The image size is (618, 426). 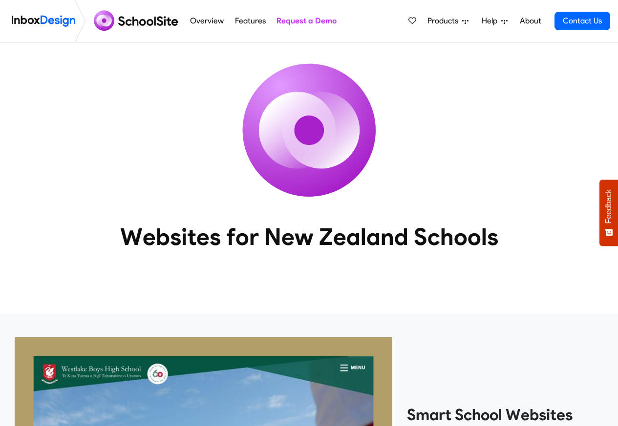 I want to click on button: Feedback - Show survey, so click(x=609, y=213).